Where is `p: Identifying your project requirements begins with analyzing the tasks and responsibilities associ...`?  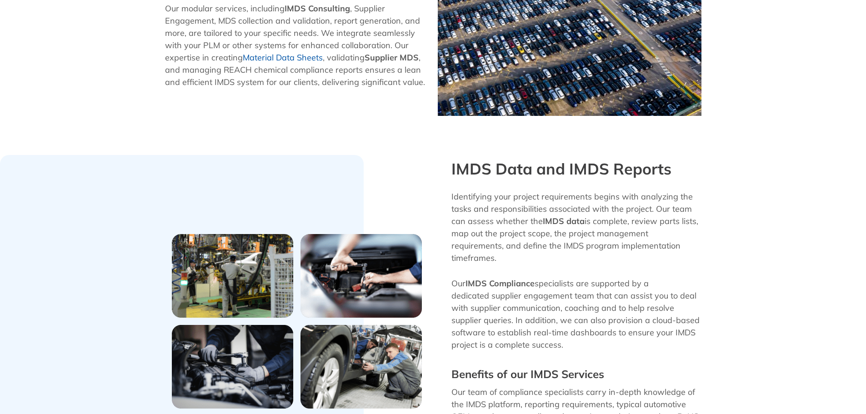 p: Identifying your project requirements begins with analyzing the tasks and responsibilities associ... is located at coordinates (577, 227).